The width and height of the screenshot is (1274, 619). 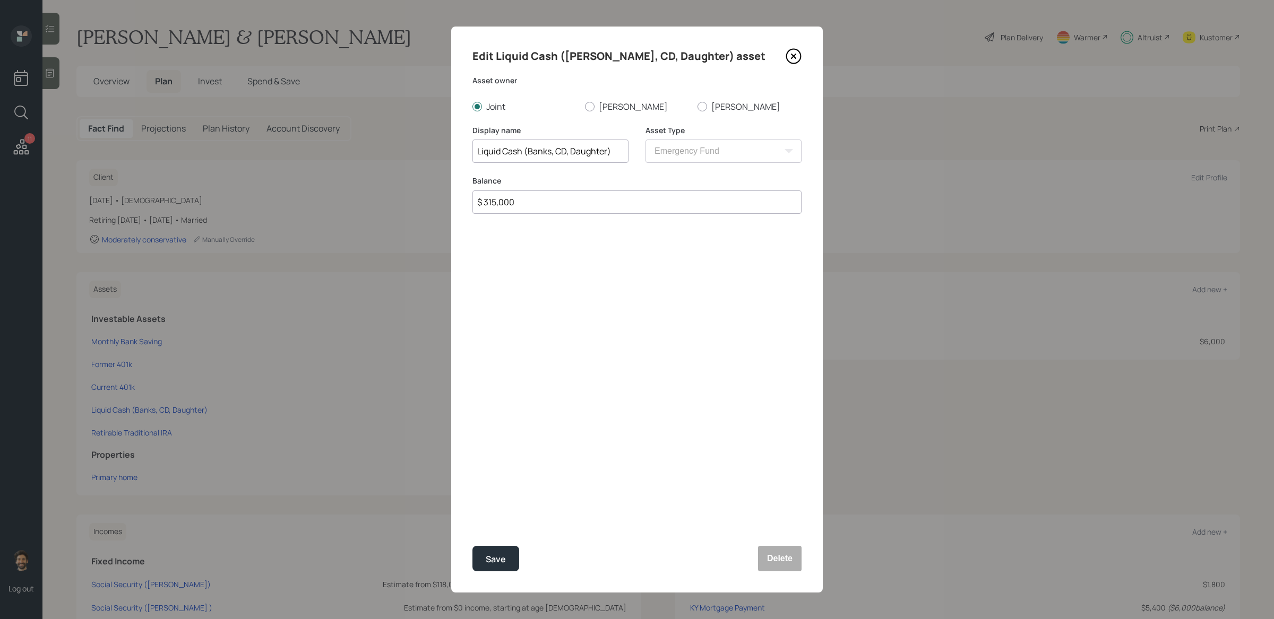 What do you see at coordinates (780, 559) in the screenshot?
I see `button: Delete` at bounding box center [780, 559].